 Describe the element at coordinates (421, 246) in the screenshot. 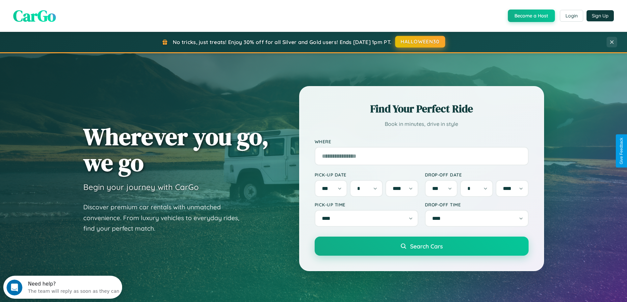

I see `button: Search Cars` at that location.